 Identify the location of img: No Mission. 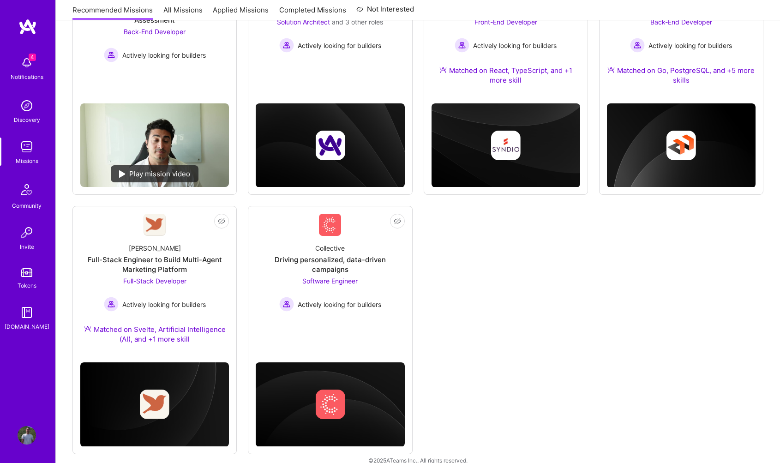
(155, 145).